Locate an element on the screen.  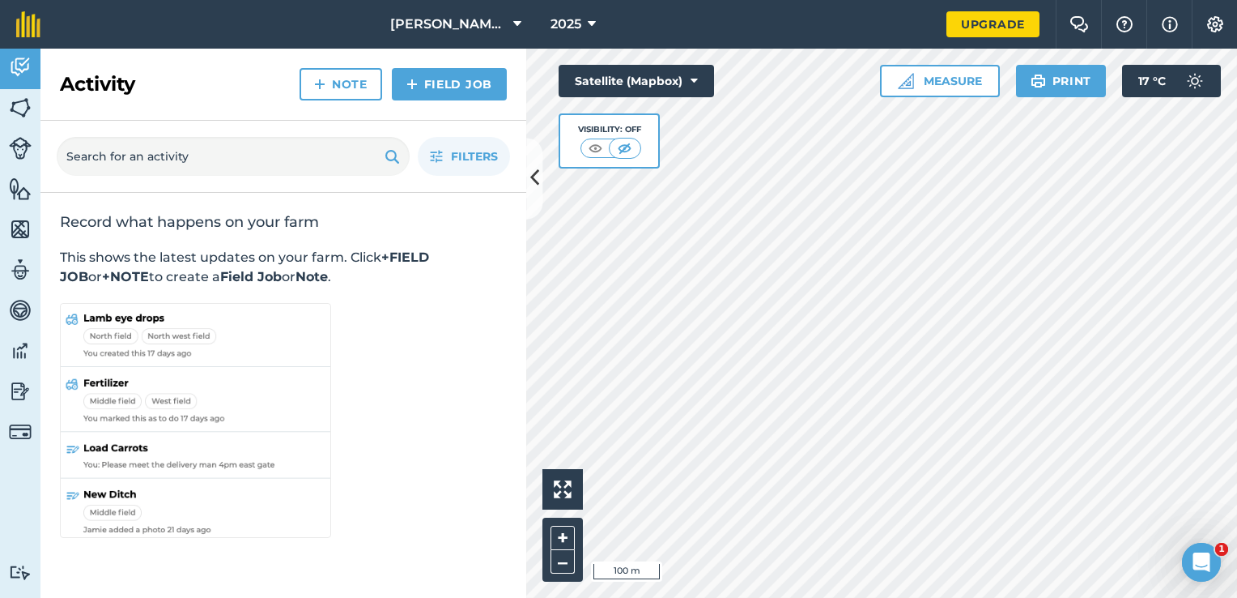
button: 17 °C is located at coordinates (1172, 81).